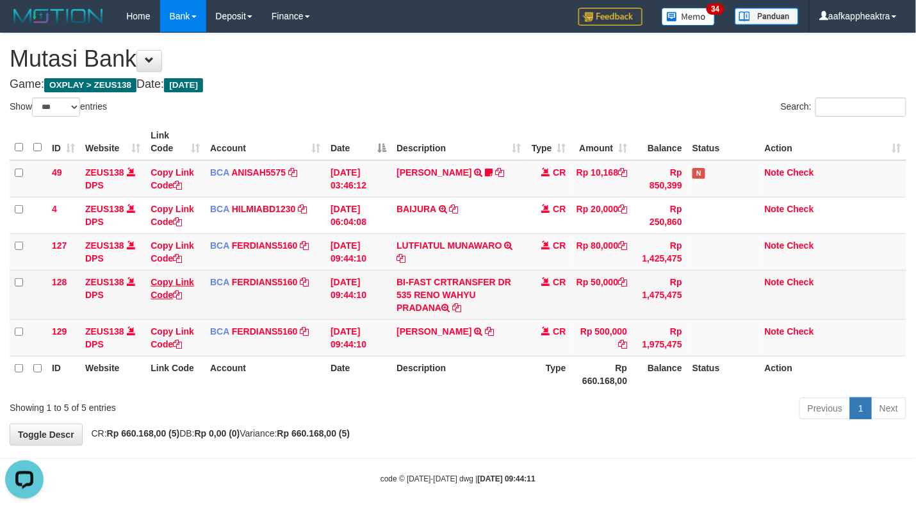  What do you see at coordinates (59, 282) in the screenshot?
I see `span: 128` at bounding box center [59, 282].